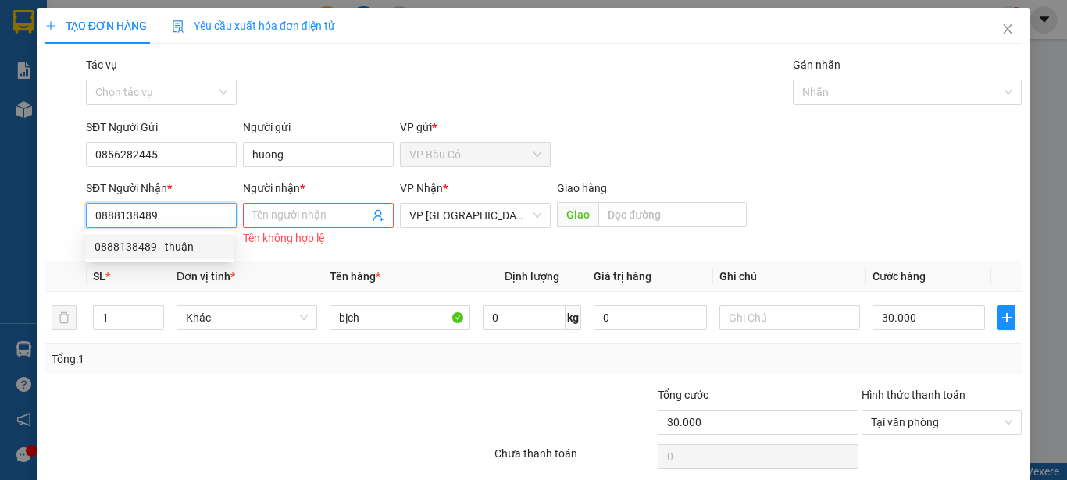  Describe the element at coordinates (161, 127) in the screenshot. I see `div: SĐT Người Gửi` at that location.